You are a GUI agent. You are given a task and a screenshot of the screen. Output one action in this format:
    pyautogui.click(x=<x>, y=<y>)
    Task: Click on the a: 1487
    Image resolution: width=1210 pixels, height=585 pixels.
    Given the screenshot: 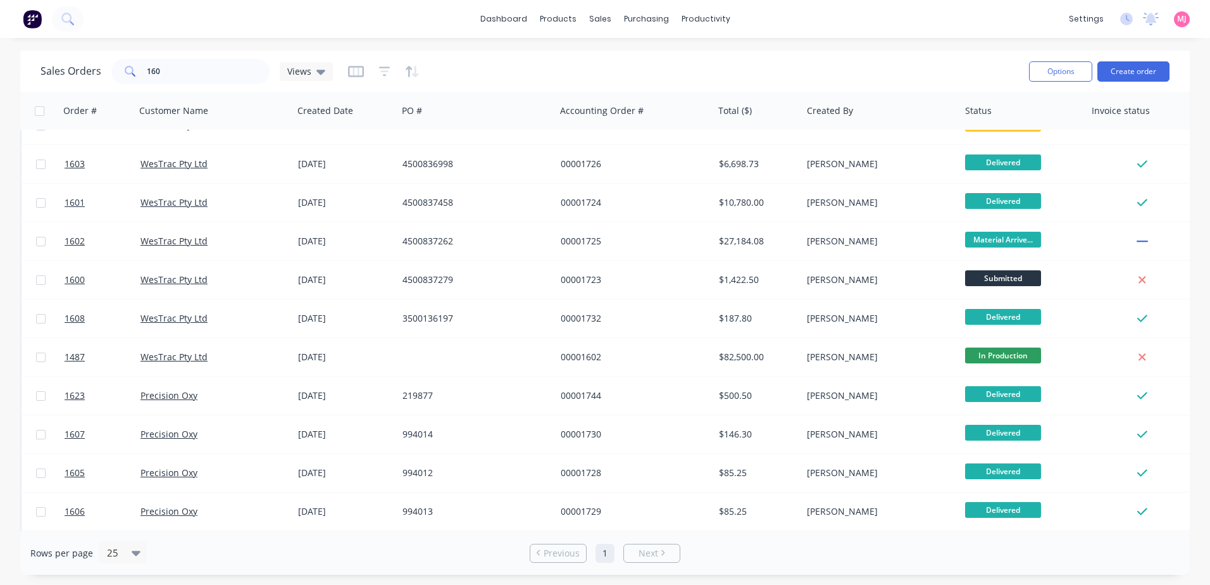 What is the action you would take?
    pyautogui.click(x=103, y=357)
    